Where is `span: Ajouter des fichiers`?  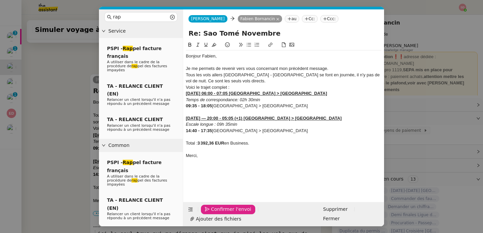 span: Ajouter des fichiers is located at coordinates (219, 219).